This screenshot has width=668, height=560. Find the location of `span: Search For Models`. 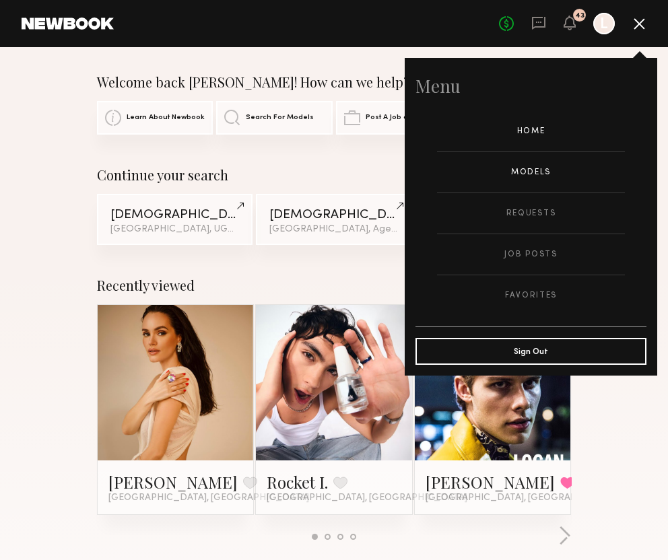

span: Search For Models is located at coordinates (279, 118).